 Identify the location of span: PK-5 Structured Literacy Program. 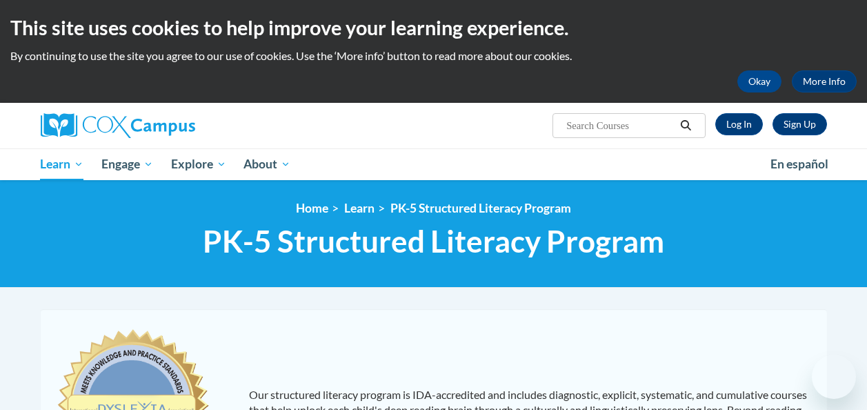
(433, 241).